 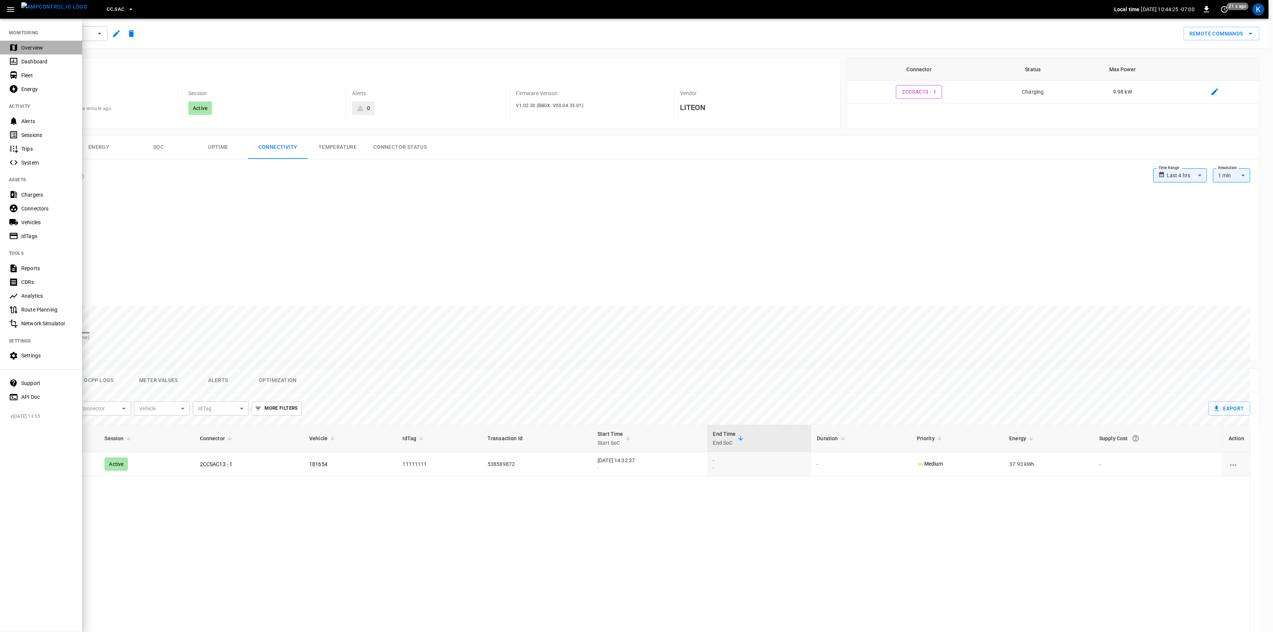 I want to click on div: profile-icon, so click(x=1258, y=9).